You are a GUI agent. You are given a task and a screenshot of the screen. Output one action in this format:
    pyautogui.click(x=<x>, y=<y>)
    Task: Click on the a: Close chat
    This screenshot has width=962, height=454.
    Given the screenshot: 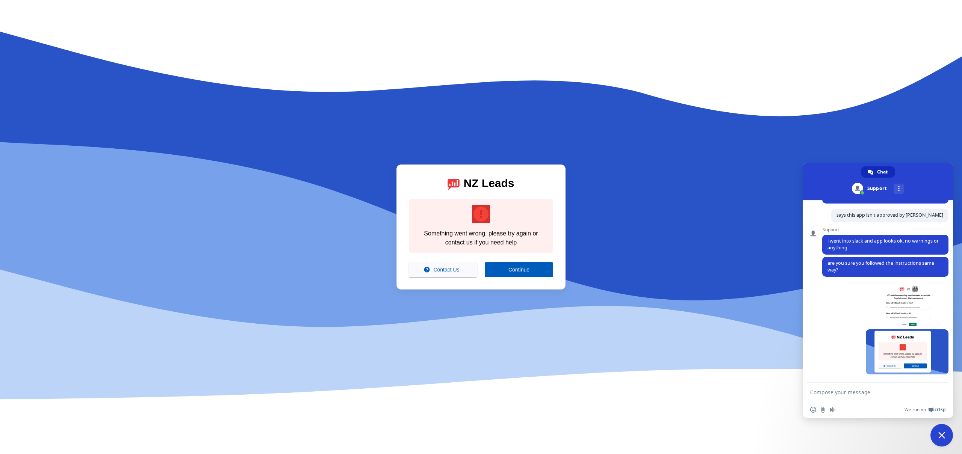 What is the action you would take?
    pyautogui.click(x=942, y=436)
    